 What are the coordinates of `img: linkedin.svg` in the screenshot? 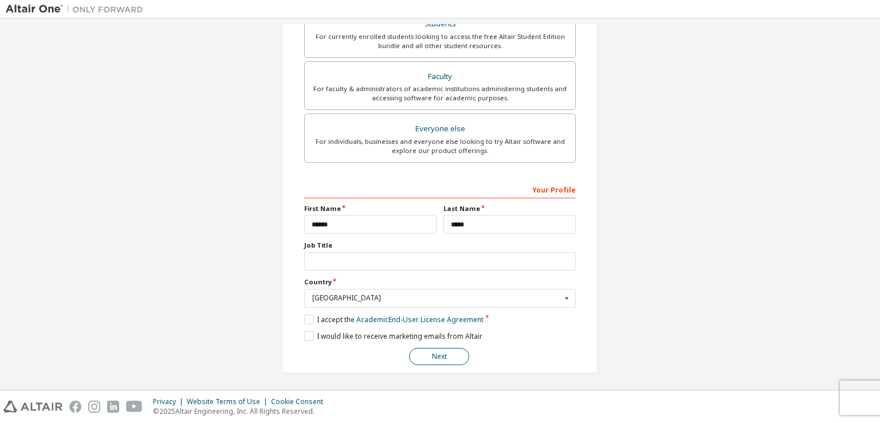 It's located at (113, 406).